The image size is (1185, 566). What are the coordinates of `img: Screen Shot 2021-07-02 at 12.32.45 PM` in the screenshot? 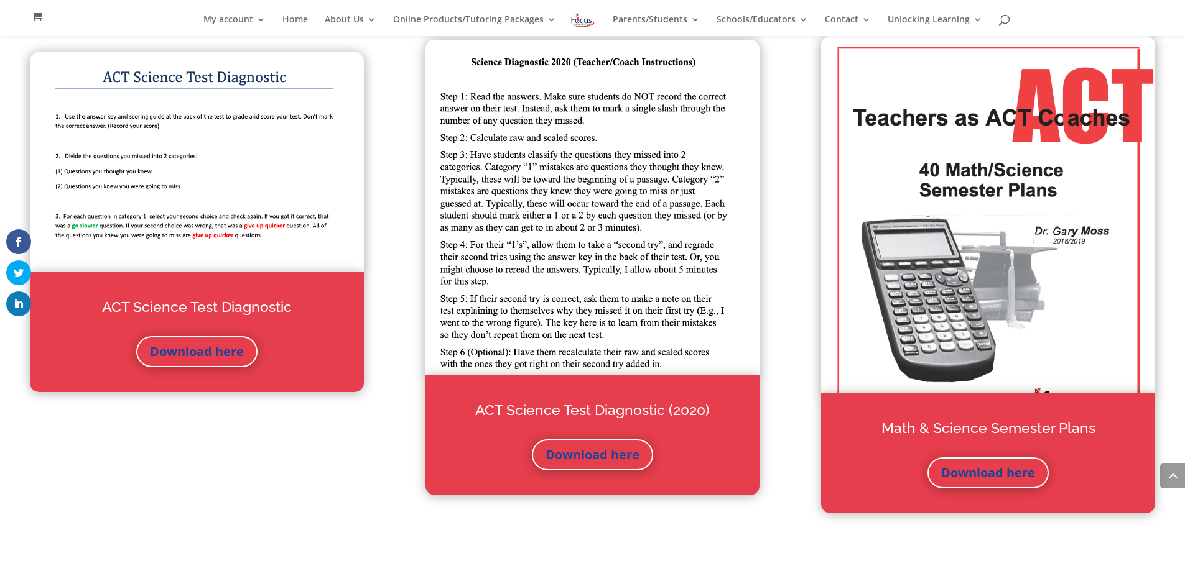 It's located at (987, 215).